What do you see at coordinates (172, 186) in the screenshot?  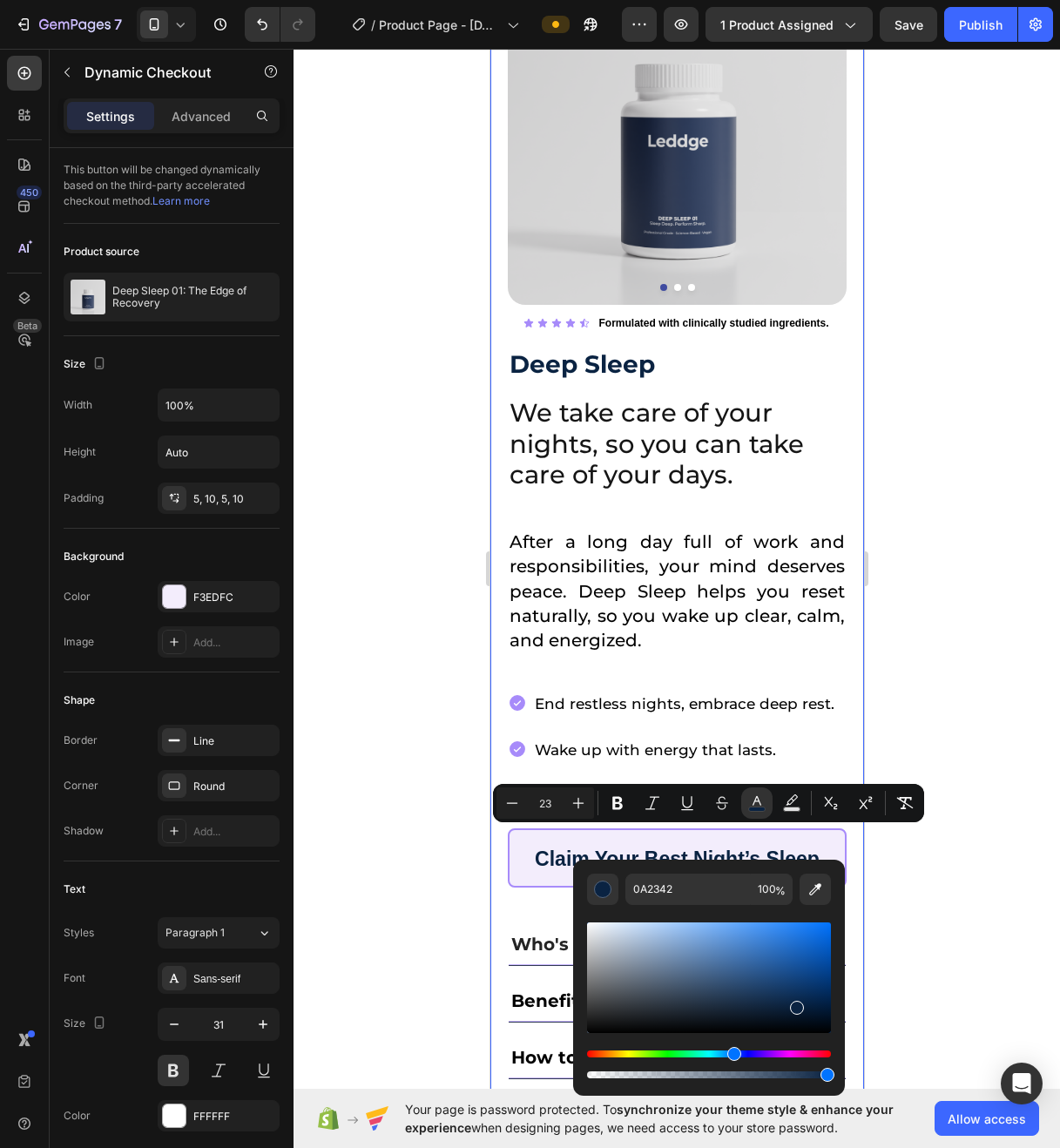 I see `div: This button will be changed dynamically based on the third-party accelerated checkout method.` at bounding box center [172, 186].